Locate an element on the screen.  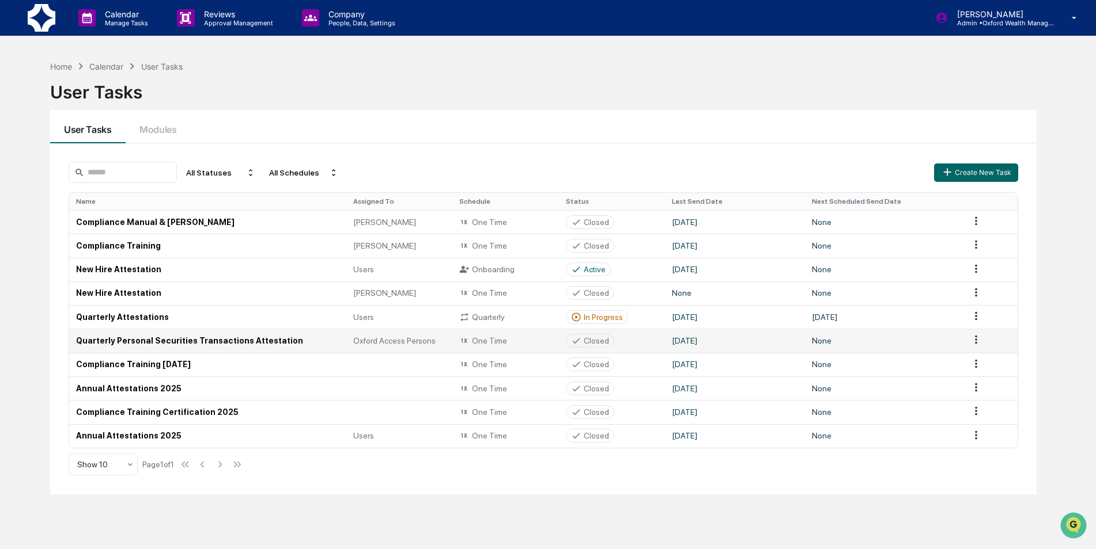
div: All Statuses is located at coordinates (221, 173).